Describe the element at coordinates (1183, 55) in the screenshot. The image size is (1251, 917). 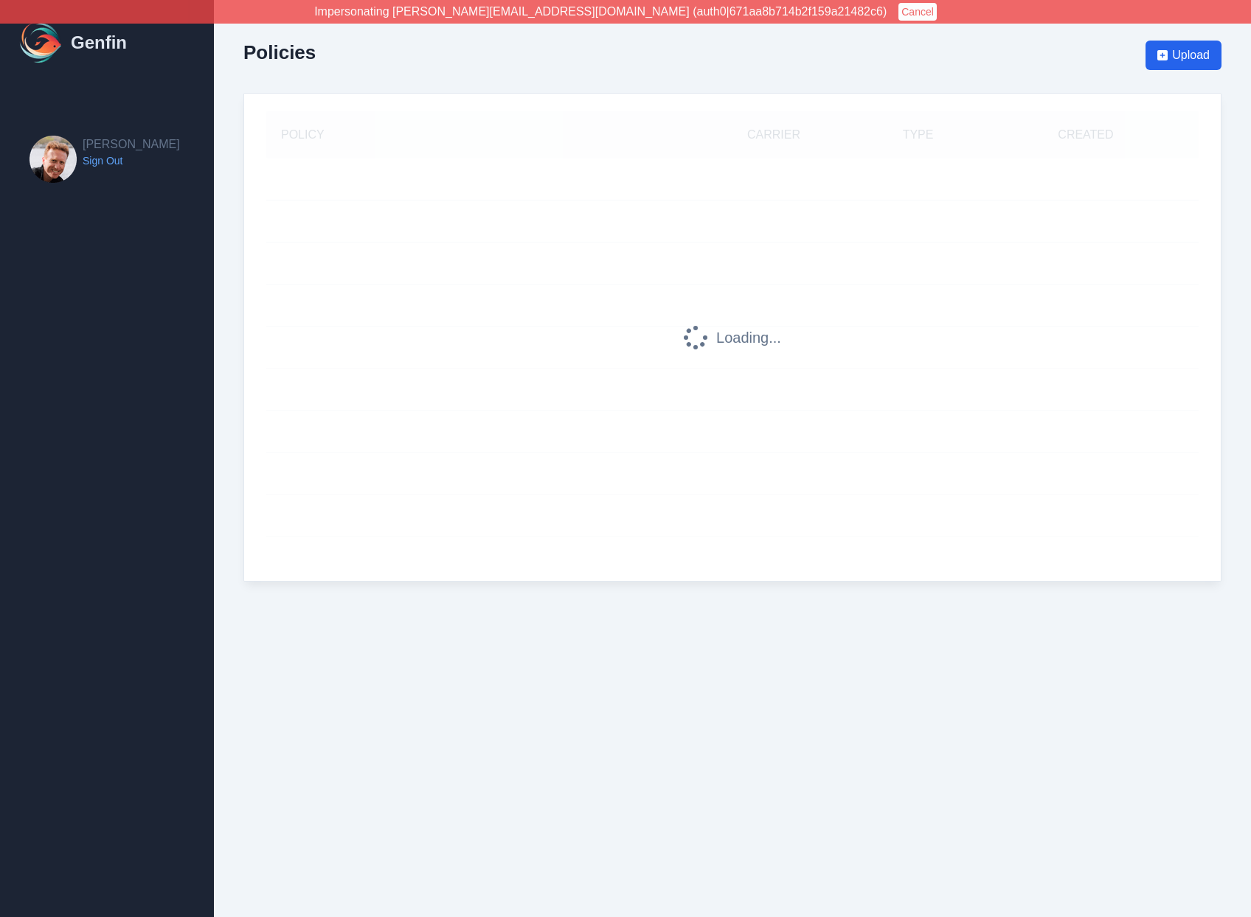
I see `a: Upload` at that location.